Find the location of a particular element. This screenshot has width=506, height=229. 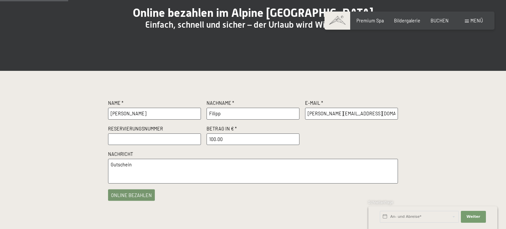

label: Name * is located at coordinates (154, 104).